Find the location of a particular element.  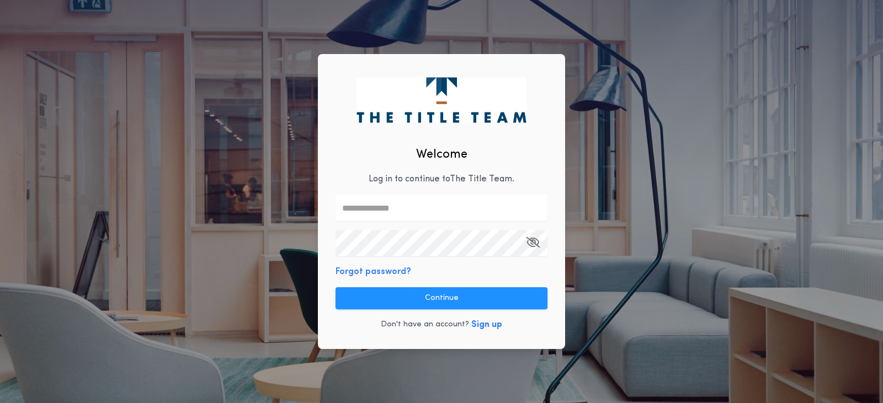

p: Don't have an account? is located at coordinates (425, 325).